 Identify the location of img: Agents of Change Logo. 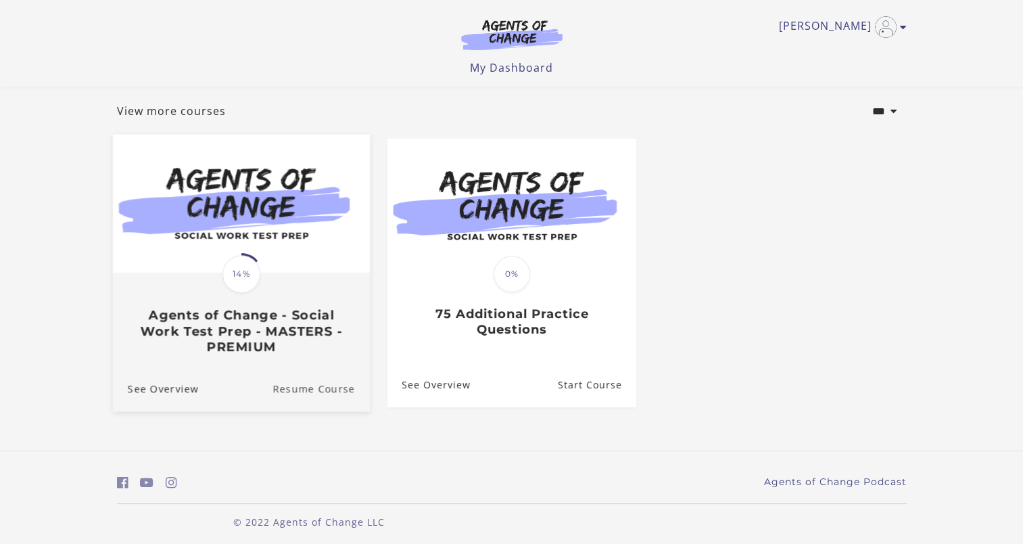
(512, 34).